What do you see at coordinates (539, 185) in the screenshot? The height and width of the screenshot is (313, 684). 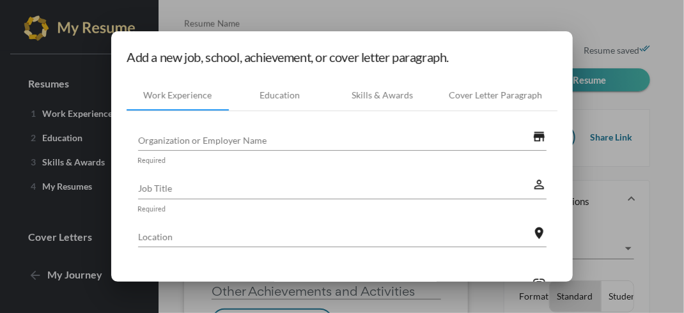 I see `mat-icon: perm_identity` at bounding box center [539, 185].